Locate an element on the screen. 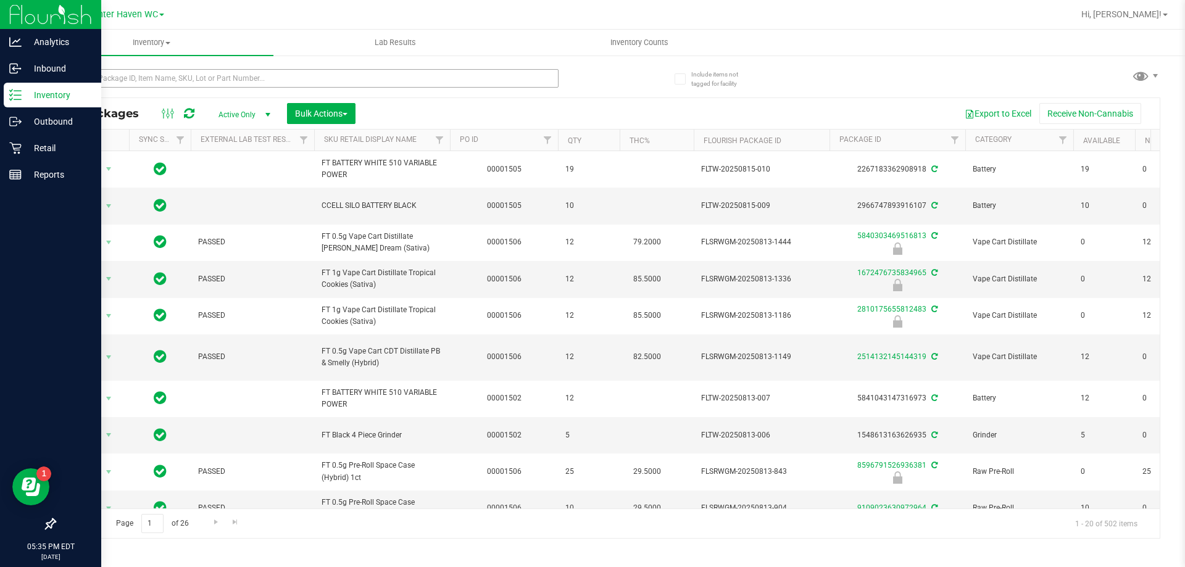 Image resolution: width=1185 pixels, height=567 pixels. inline-svg: Inbound is located at coordinates (15, 68).